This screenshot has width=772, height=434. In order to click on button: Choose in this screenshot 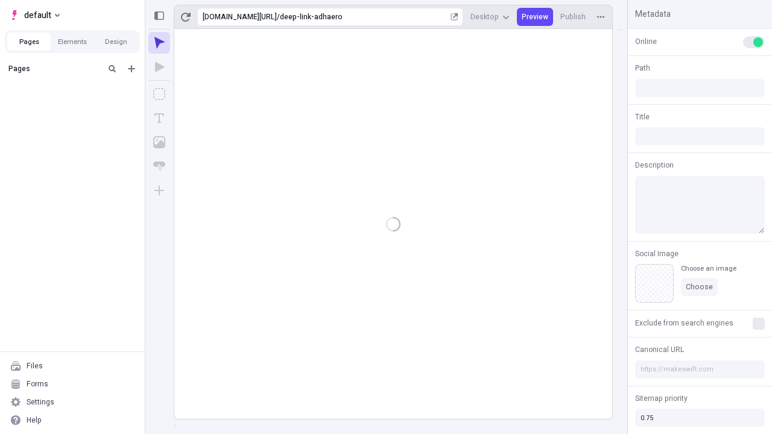, I will do `click(699, 287)`.